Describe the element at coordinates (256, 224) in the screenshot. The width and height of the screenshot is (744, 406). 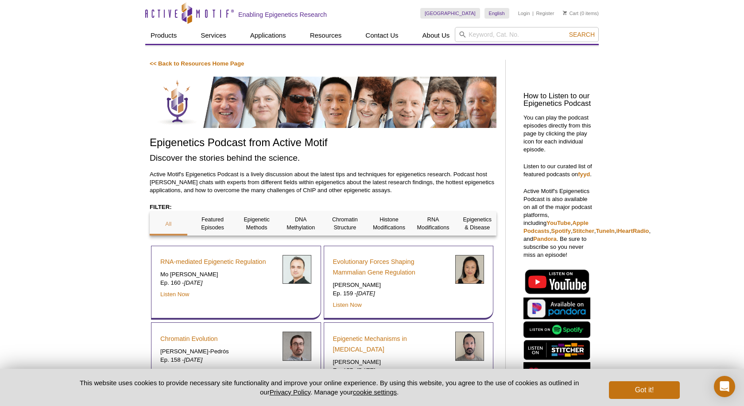
I see `p: Epigenetic Methods` at that location.